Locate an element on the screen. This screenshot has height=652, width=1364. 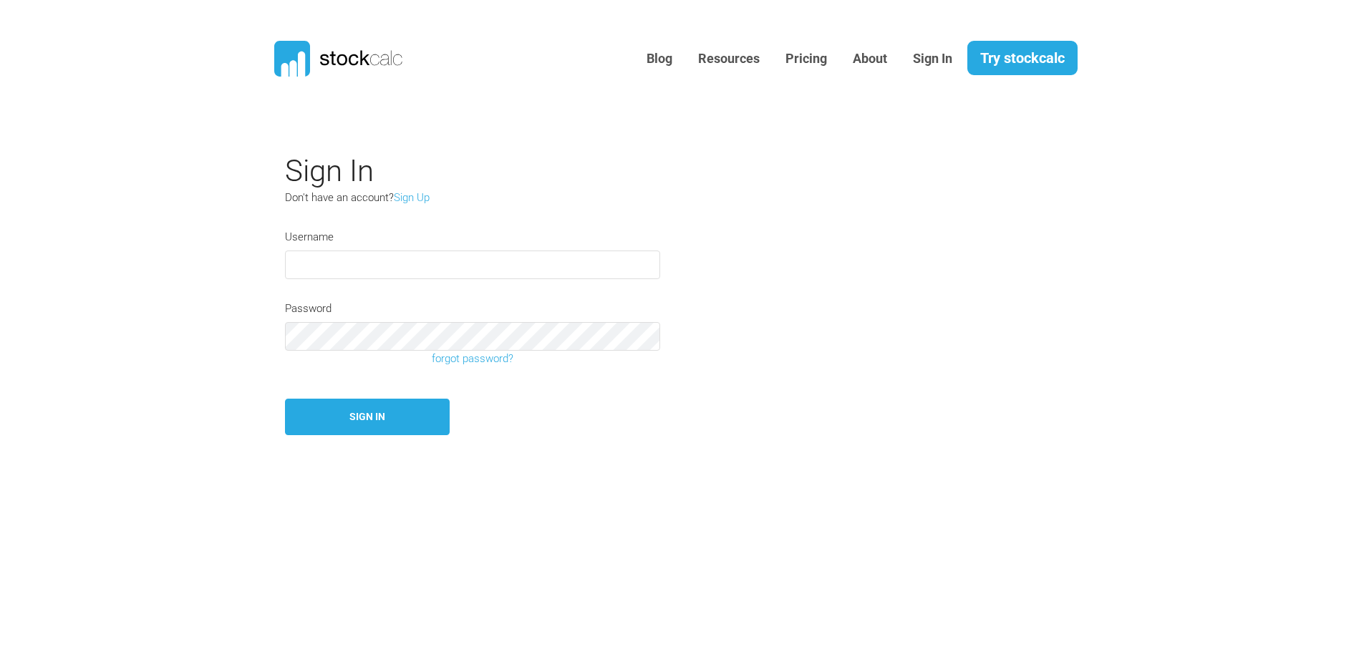
a: Sign In is located at coordinates (932, 59).